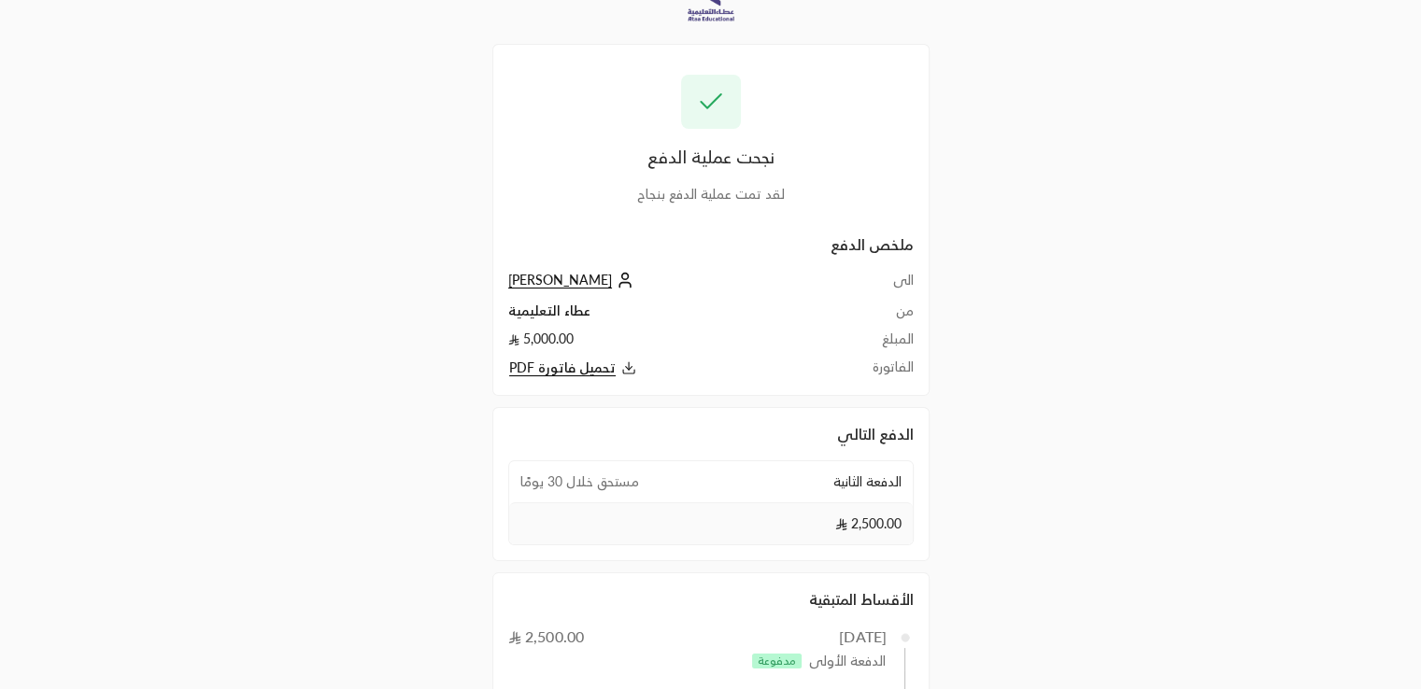 The image size is (1421, 689). I want to click on span: الدفعة الأولى, so click(847, 661).